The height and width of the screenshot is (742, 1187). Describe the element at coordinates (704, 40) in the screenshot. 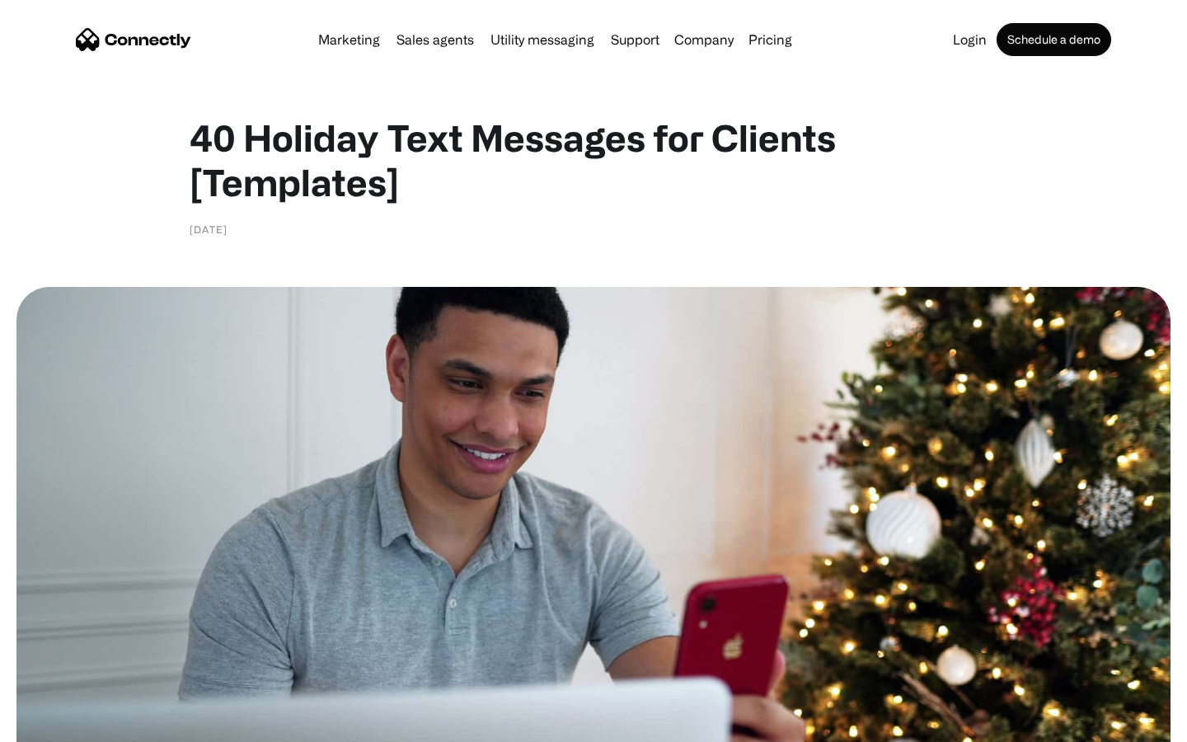

I see `div: Company` at that location.